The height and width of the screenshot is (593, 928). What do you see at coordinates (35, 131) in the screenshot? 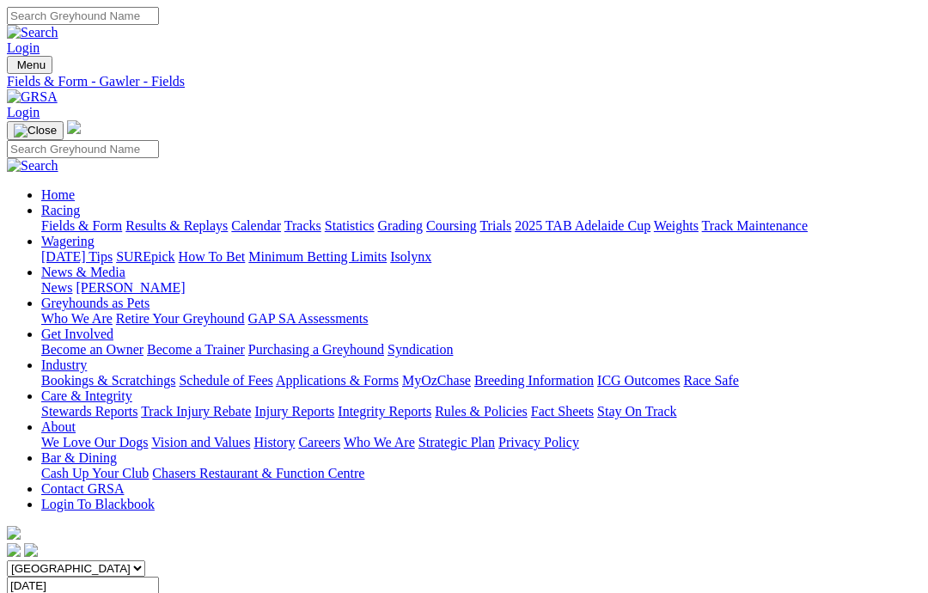
I see `img: Close` at bounding box center [35, 131].